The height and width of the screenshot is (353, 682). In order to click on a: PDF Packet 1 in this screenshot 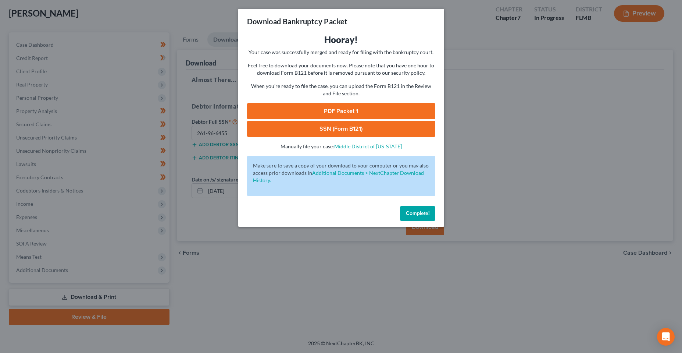, I will do `click(341, 111)`.